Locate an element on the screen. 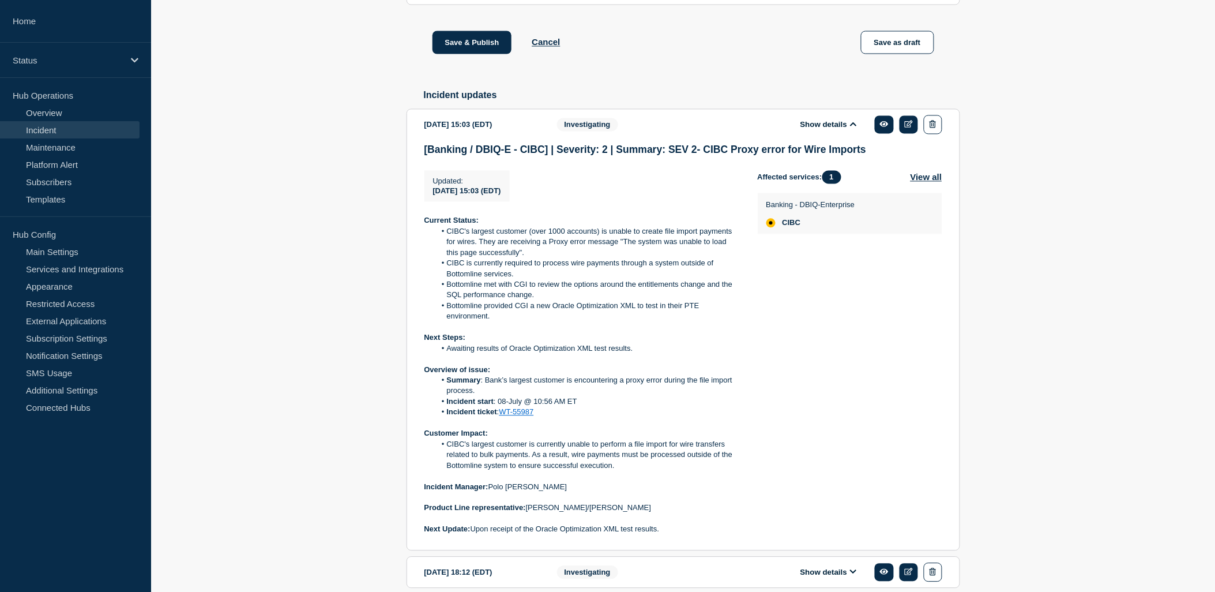 The height and width of the screenshot is (592, 1215). p: Banking - DBIQ-Enterprise is located at coordinates (811, 205).